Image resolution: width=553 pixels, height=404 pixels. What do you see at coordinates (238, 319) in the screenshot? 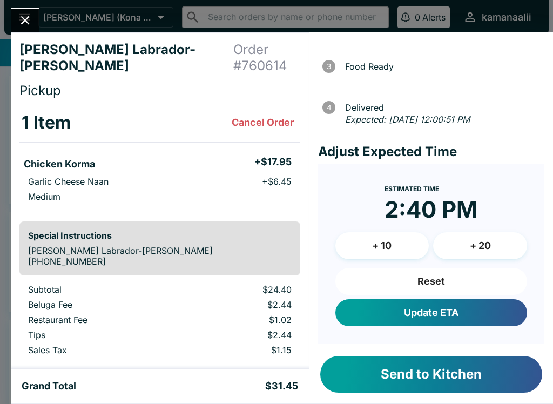
I see `p: $1.02` at bounding box center [238, 319].